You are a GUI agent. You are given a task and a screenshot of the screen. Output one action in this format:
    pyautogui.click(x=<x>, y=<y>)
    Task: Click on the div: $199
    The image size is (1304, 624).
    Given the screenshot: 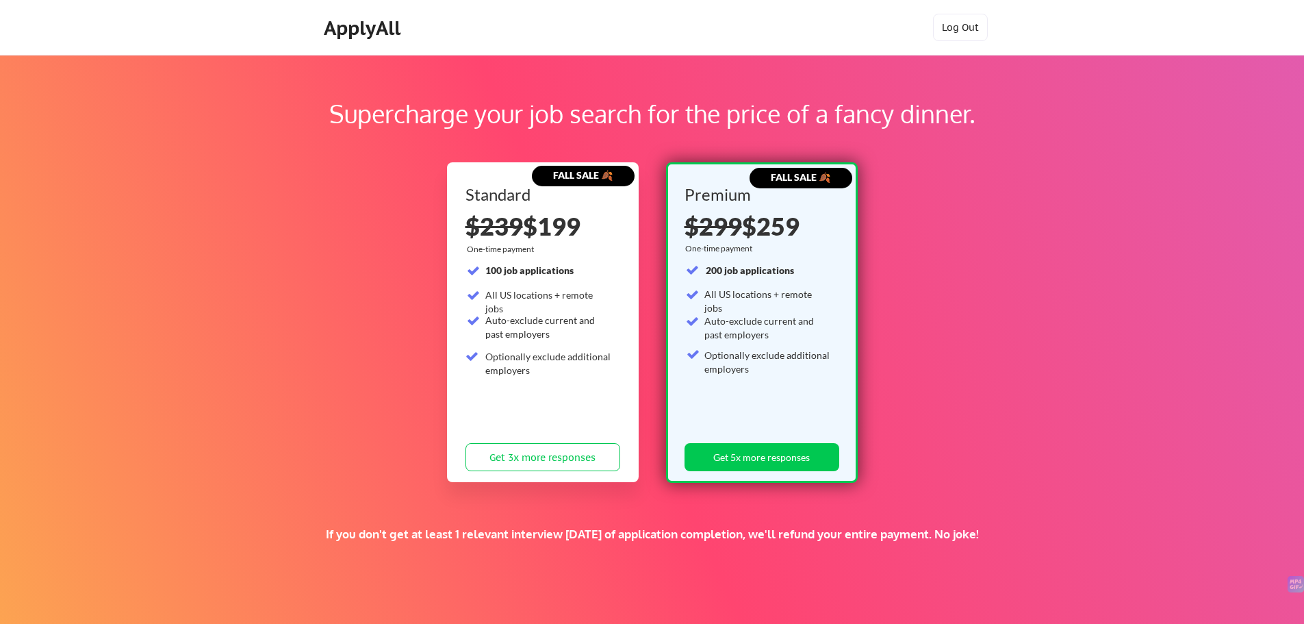 What is the action you would take?
    pyautogui.click(x=543, y=226)
    